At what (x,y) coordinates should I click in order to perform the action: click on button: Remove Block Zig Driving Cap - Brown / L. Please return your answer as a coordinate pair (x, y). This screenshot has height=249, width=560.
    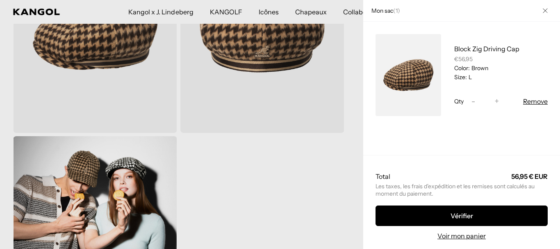
    Looking at the image, I should click on (535, 101).